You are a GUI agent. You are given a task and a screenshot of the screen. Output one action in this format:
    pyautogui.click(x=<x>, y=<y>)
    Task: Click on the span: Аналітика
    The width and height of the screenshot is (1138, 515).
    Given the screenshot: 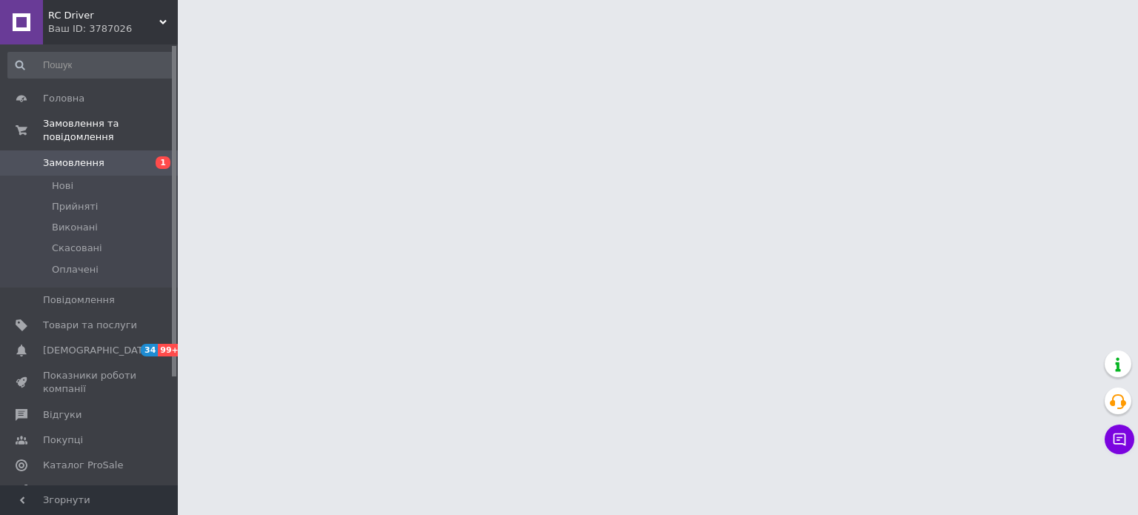 What is the action you would take?
    pyautogui.click(x=68, y=491)
    